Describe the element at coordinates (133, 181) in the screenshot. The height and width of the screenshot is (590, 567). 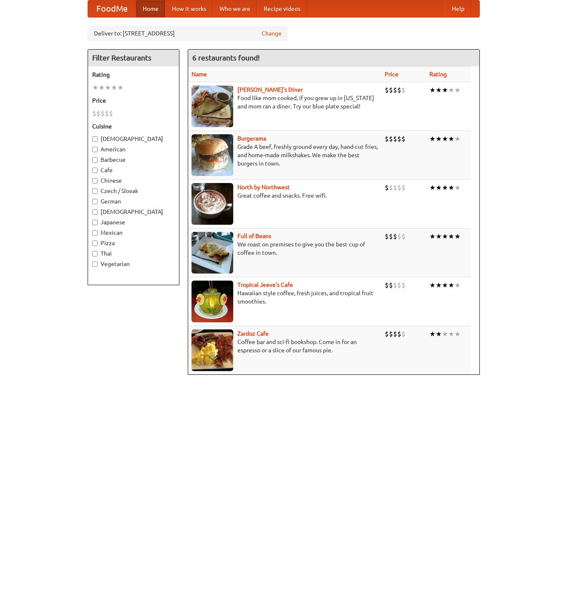
I see `label: Chinese` at that location.